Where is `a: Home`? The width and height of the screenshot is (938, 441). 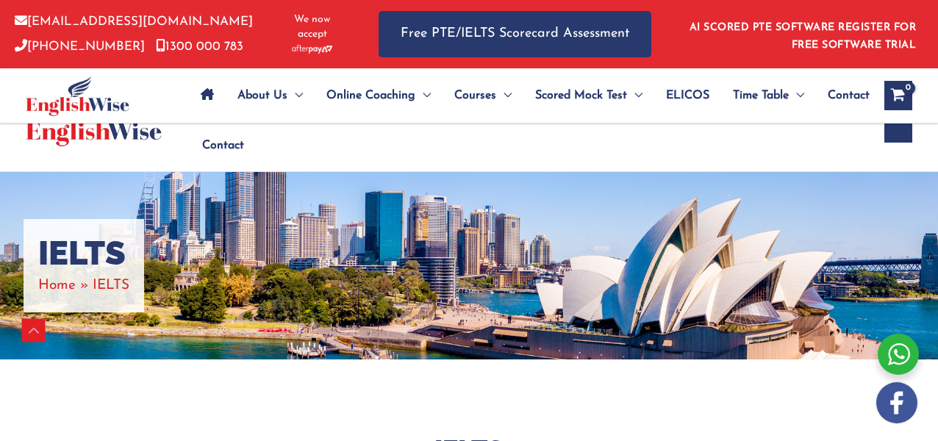
a: Home is located at coordinates (57, 285).